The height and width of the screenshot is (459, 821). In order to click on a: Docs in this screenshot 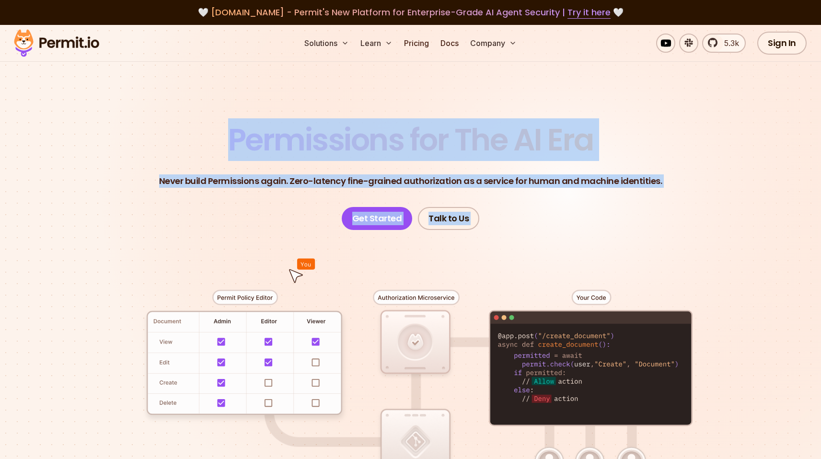, I will do `click(450, 43)`.